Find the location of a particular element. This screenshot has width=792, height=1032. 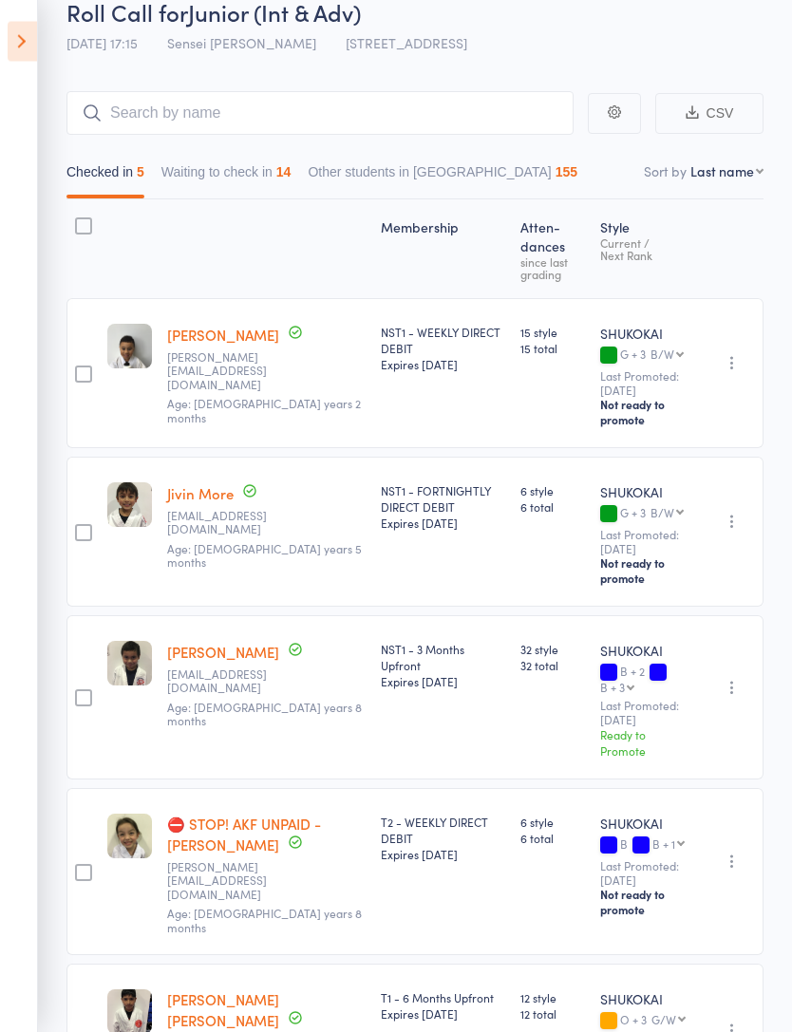

div: G/W is located at coordinates (663, 1019).